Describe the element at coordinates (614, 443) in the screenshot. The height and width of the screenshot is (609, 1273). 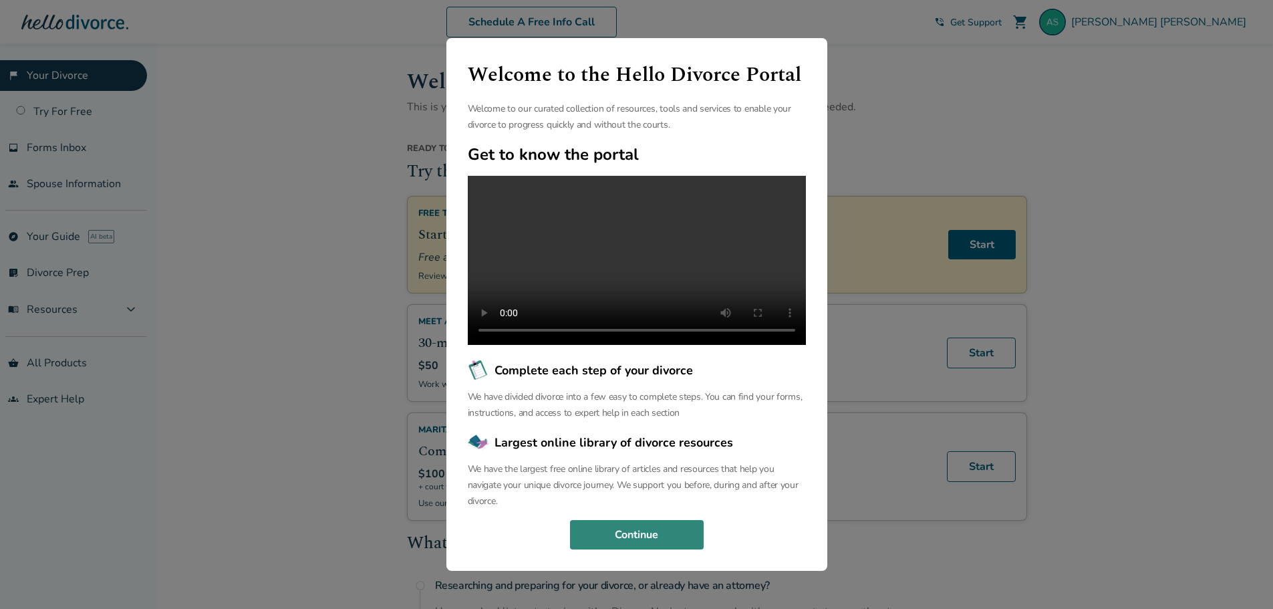
I see `span: Largest online library of divorce resources` at that location.